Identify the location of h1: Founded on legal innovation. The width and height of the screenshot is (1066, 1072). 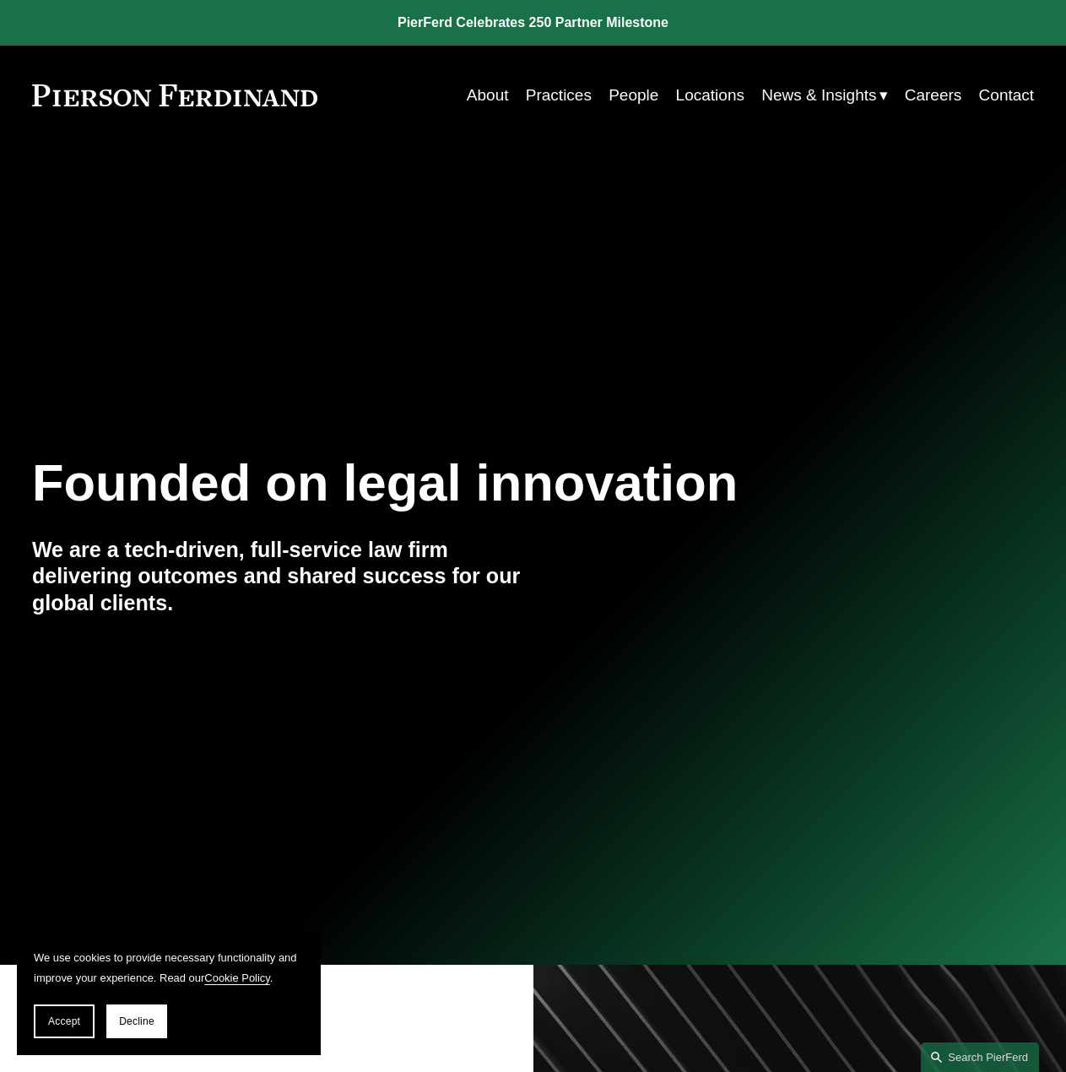
(449, 483).